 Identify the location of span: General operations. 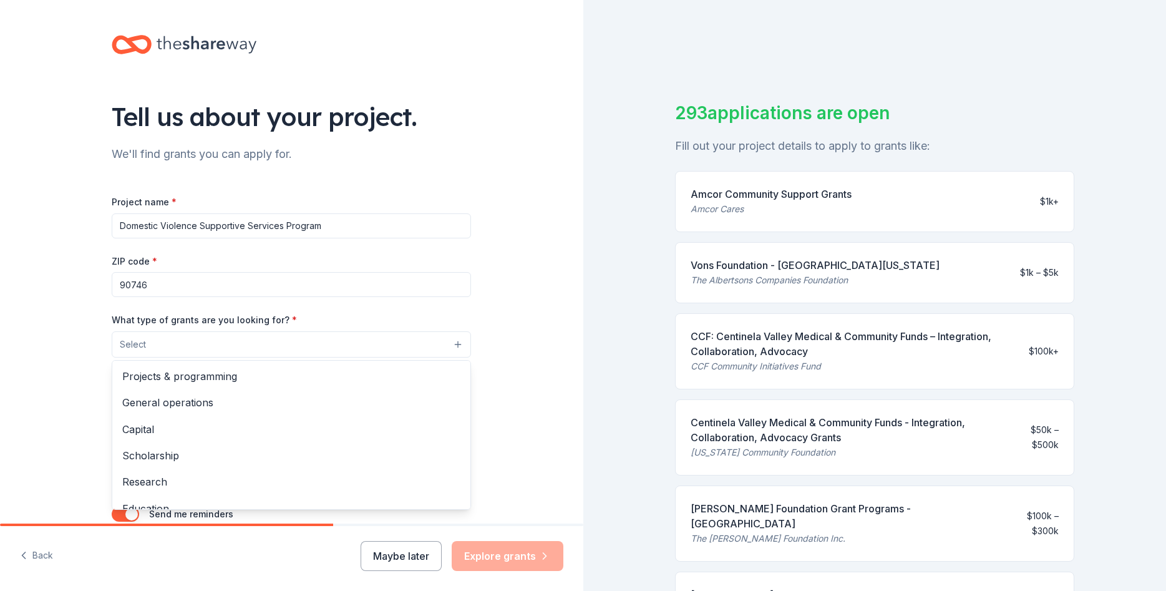
(291, 403).